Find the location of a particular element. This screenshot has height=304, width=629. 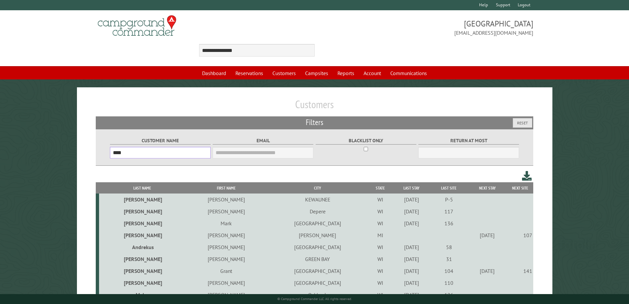

td: 141 is located at coordinates (520, 271).